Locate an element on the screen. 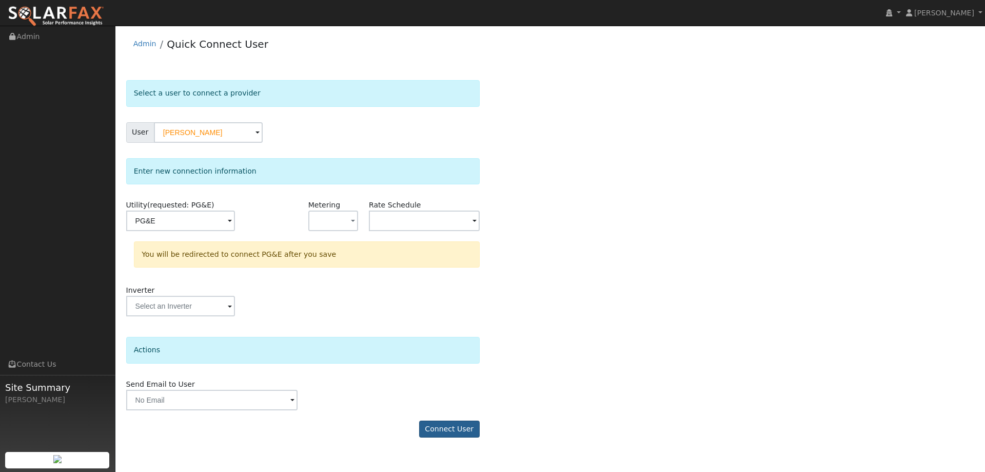 The height and width of the screenshot is (472, 985). span: Site Summary is located at coordinates (57, 387).